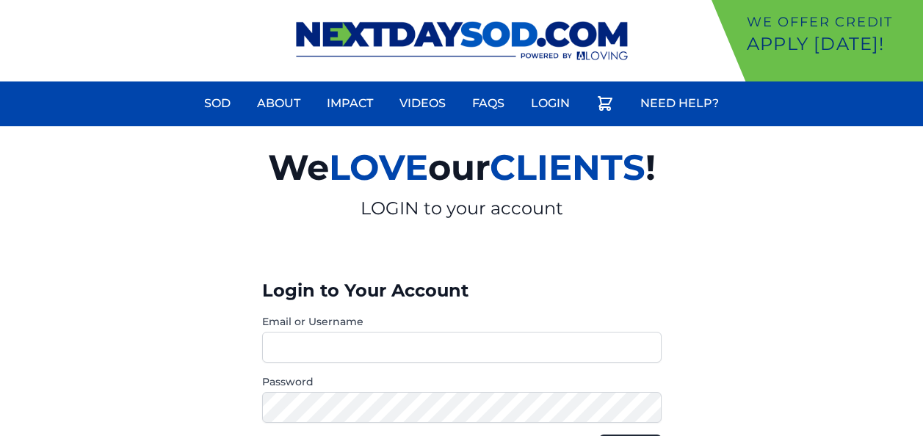  What do you see at coordinates (378, 167) in the screenshot?
I see `span: LOVE` at bounding box center [378, 167].